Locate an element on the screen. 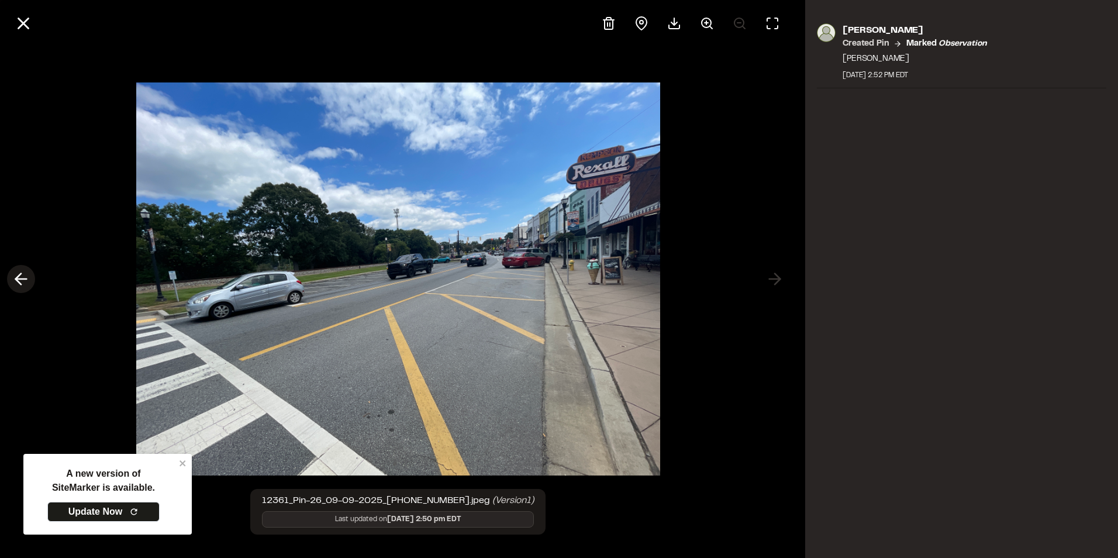 This screenshot has width=1118, height=558. p: Marked is located at coordinates (946, 44).